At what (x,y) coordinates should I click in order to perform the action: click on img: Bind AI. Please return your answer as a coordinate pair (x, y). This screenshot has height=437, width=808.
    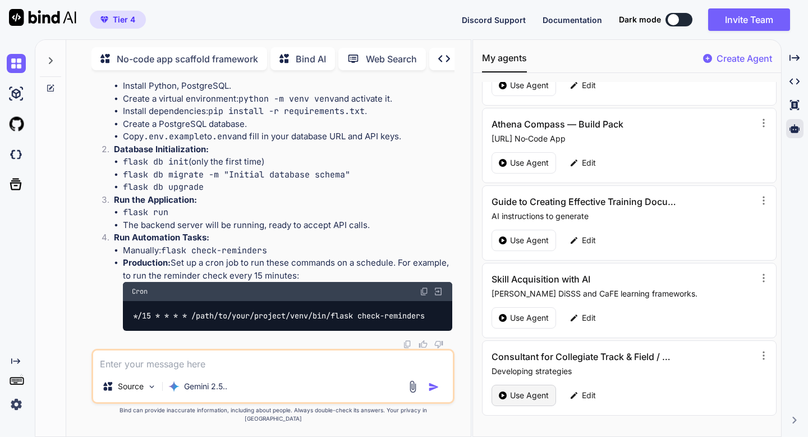
    Looking at the image, I should click on (43, 17).